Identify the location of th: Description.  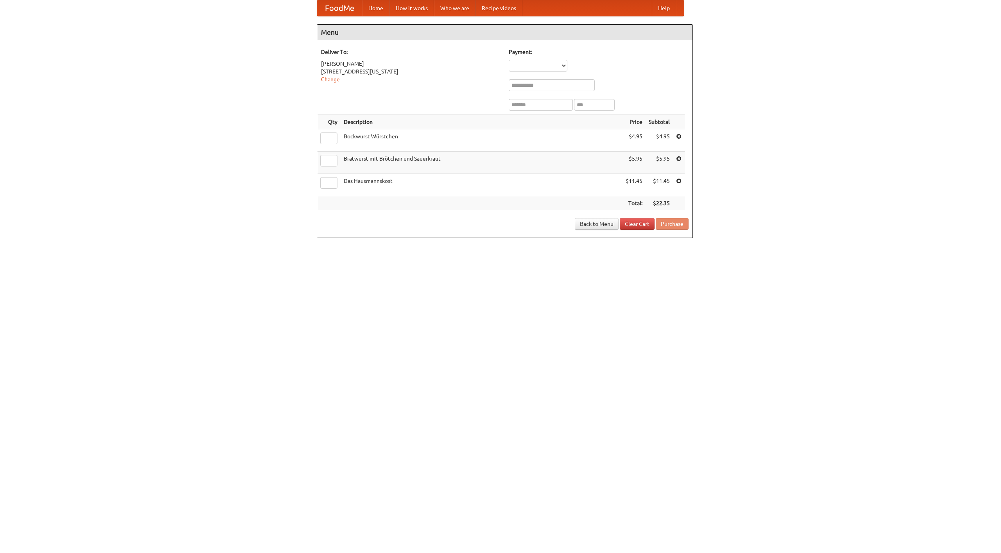
(481, 122).